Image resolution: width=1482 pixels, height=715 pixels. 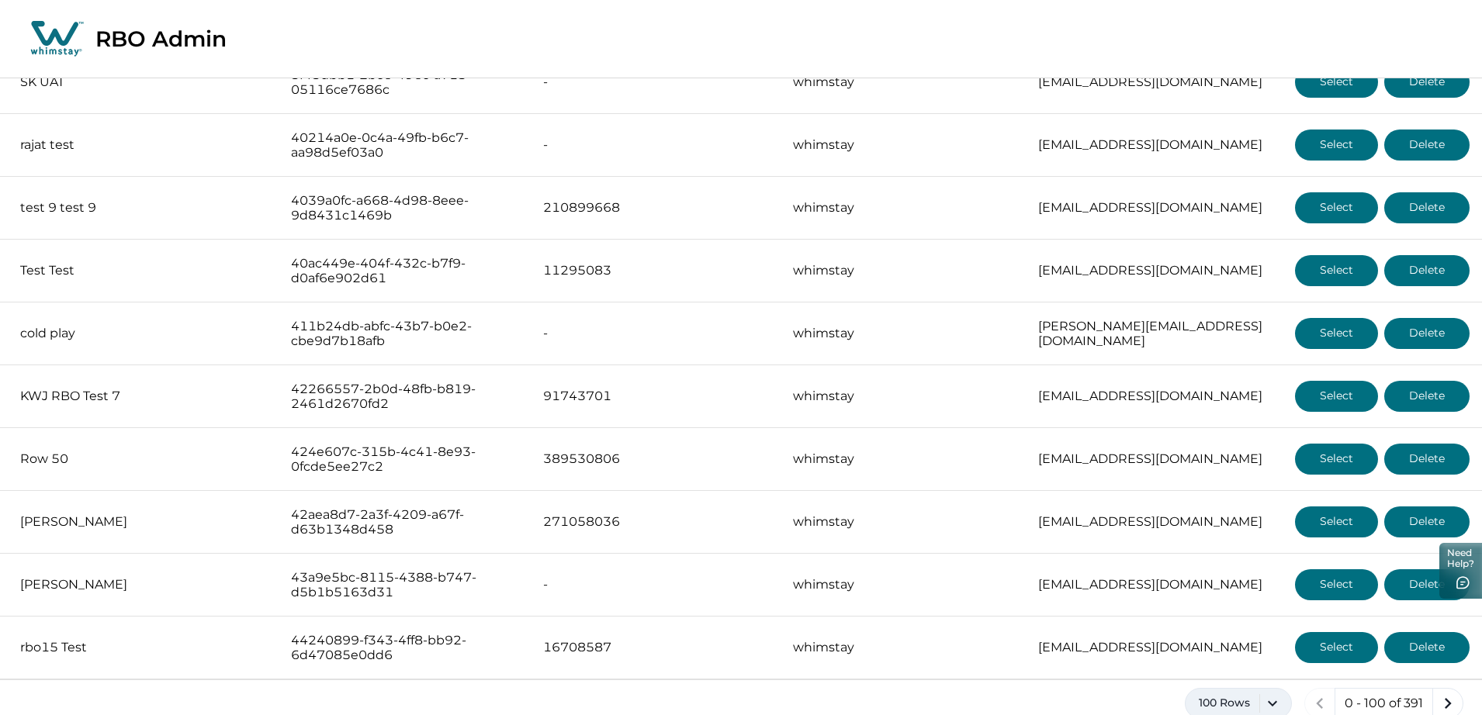 I want to click on p: Test Test, so click(x=143, y=271).